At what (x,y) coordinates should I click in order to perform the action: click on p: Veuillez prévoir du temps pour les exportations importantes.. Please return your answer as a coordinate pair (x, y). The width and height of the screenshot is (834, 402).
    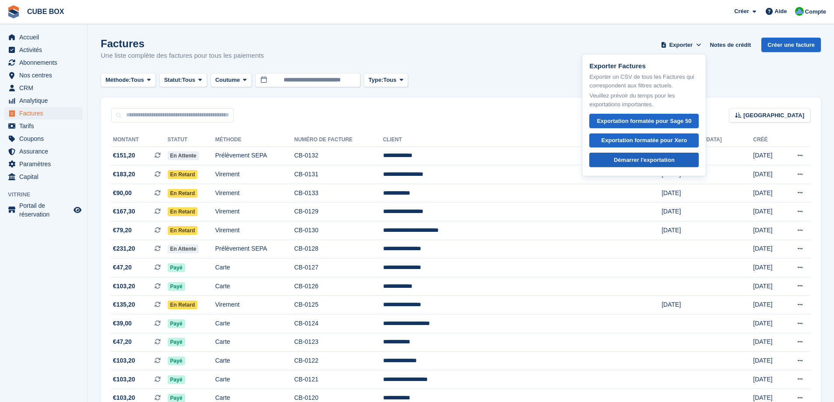
    Looking at the image, I should click on (644, 100).